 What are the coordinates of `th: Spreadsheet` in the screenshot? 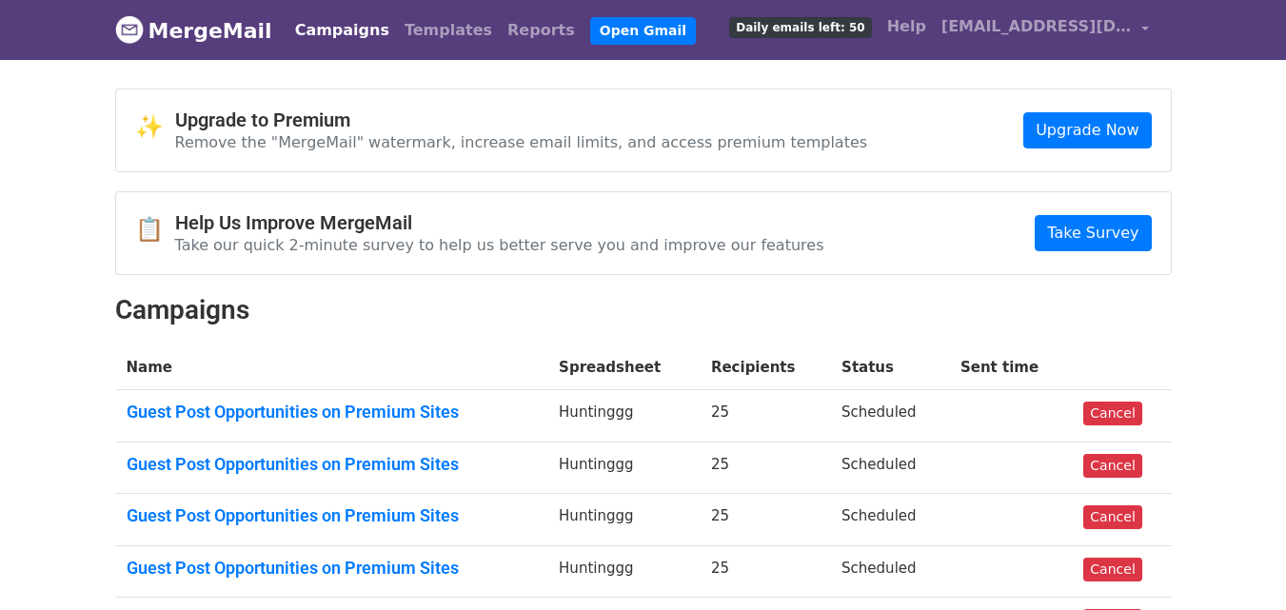 It's located at (624, 368).